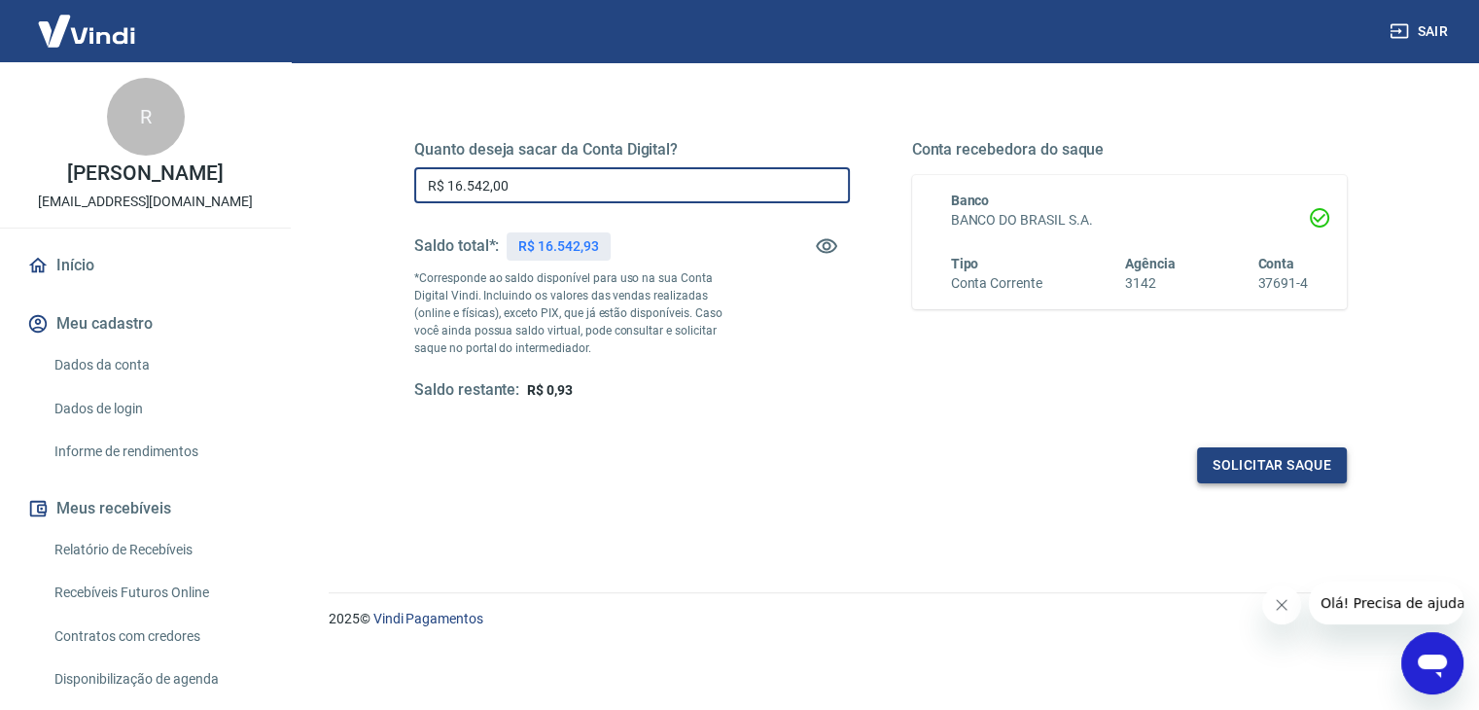  Describe the element at coordinates (549, 390) in the screenshot. I see `span: R$ 0,93` at that location.